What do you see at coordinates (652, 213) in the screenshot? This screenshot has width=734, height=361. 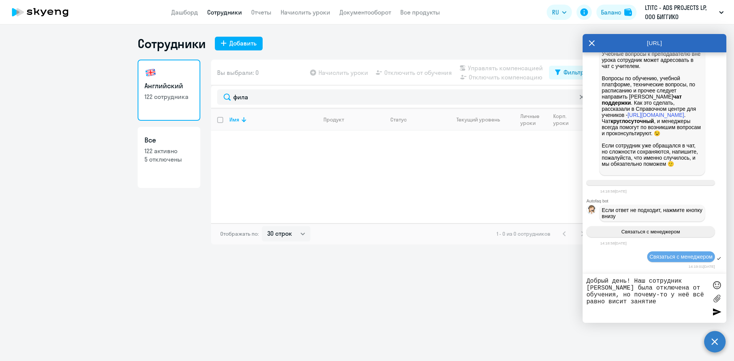 I see `span: Если ответ не подходит, нажмите кнопку внизу` at bounding box center [652, 213].